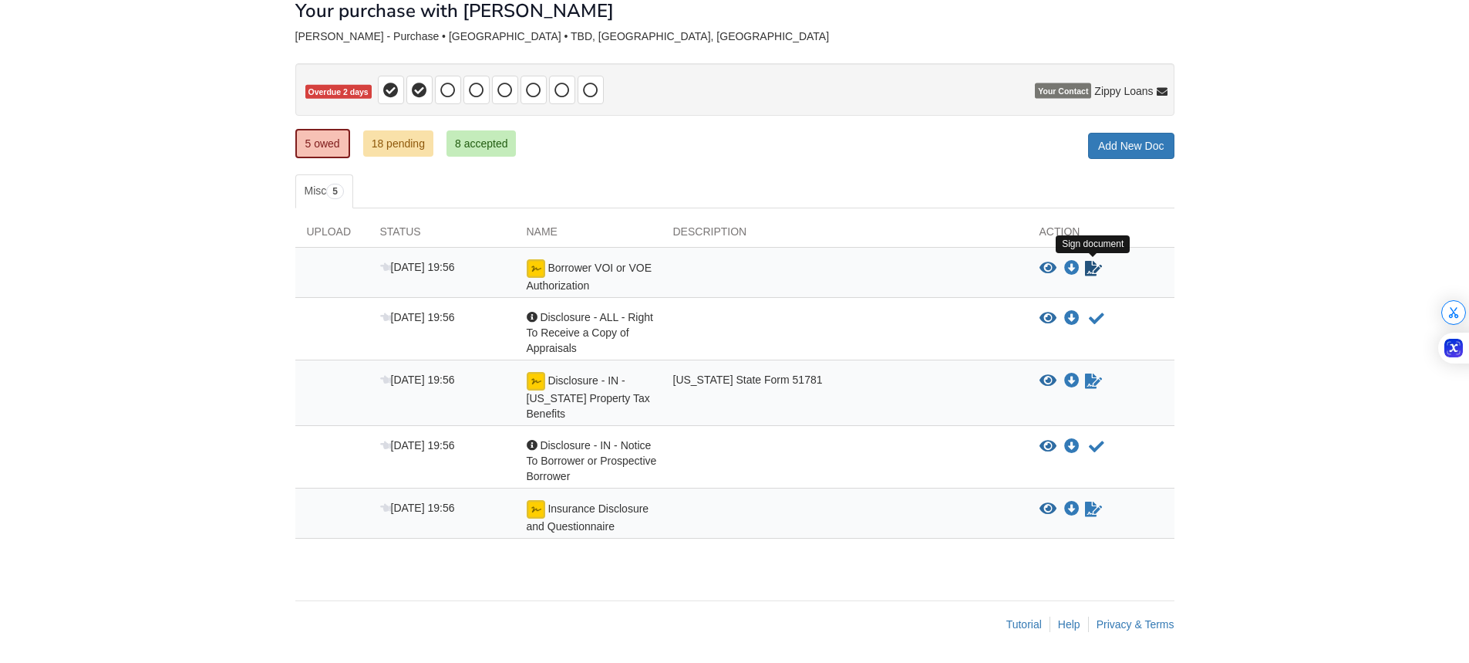 This screenshot has width=1469, height=663. I want to click on a: 18 pending, so click(398, 143).